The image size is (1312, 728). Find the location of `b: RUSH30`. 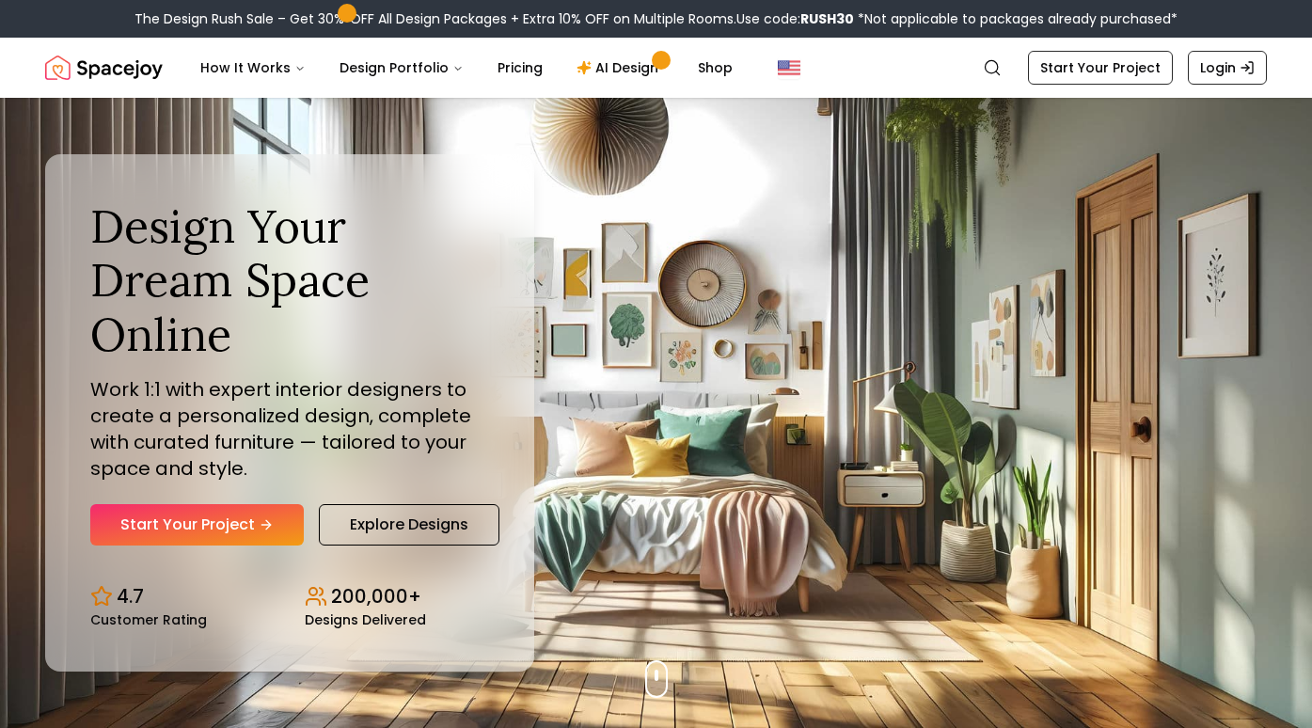

b: RUSH30 is located at coordinates (827, 19).